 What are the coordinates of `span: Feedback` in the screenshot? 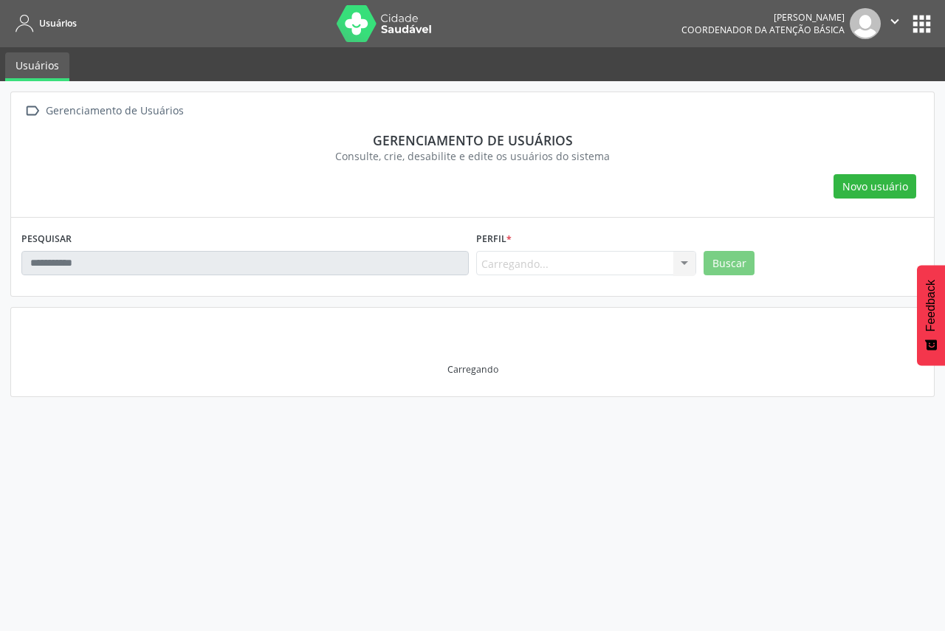 It's located at (931, 306).